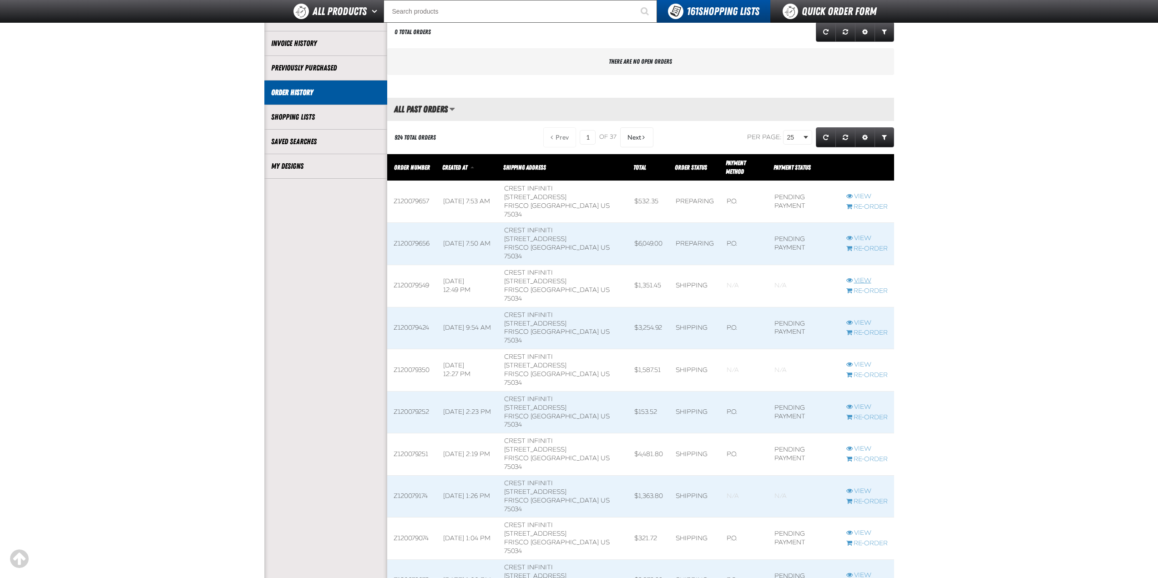  I want to click on div: 924 Total Orders, so click(415, 137).